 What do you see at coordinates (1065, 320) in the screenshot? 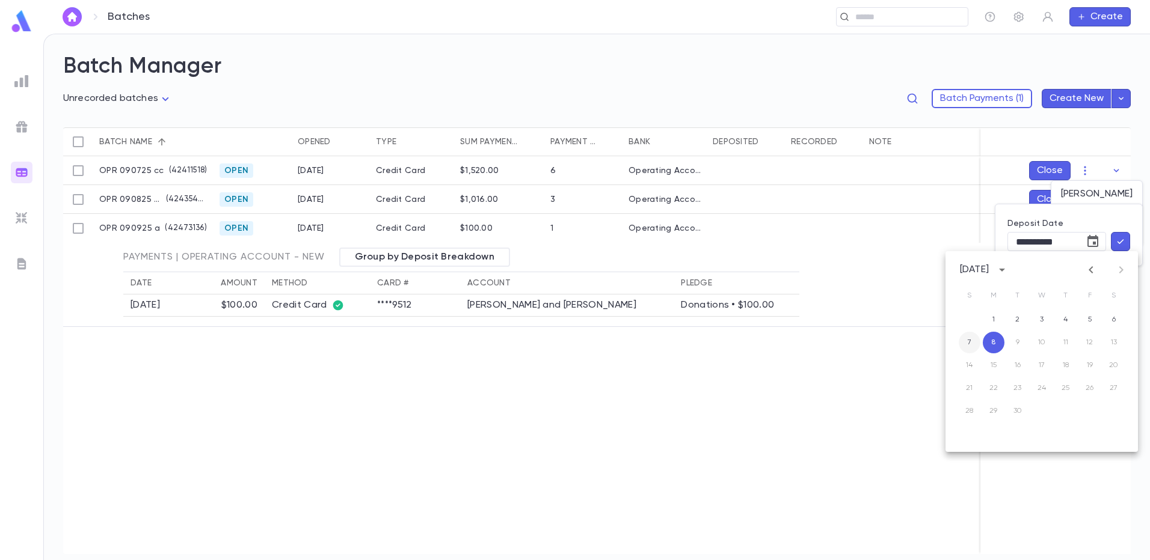
I see `button: 4` at bounding box center [1065, 320].